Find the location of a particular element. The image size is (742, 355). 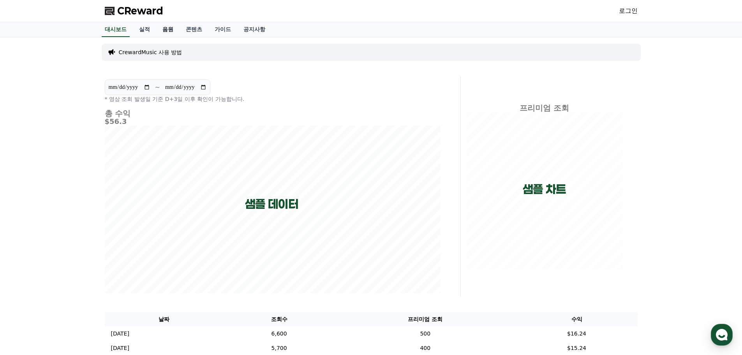

th: 프리미엄 조회 is located at coordinates (425, 319).